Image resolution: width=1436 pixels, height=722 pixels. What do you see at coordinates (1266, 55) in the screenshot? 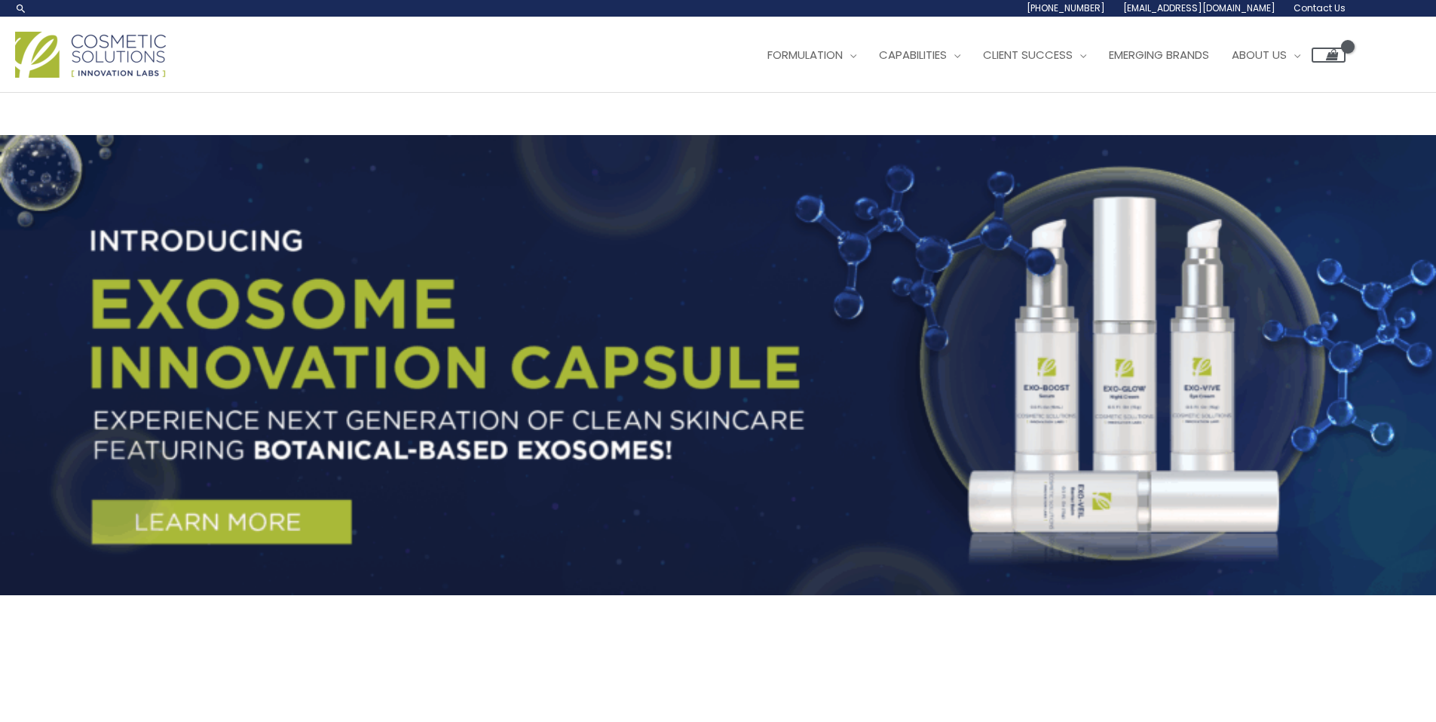
I see `a: About Us` at bounding box center [1266, 55].